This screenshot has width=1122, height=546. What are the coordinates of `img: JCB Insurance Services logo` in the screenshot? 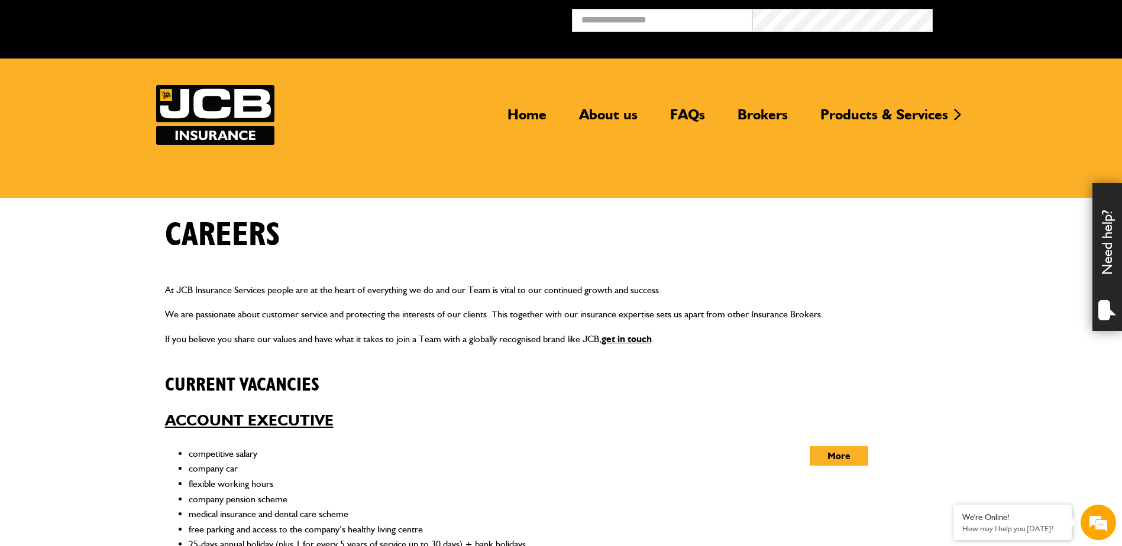 It's located at (215, 115).